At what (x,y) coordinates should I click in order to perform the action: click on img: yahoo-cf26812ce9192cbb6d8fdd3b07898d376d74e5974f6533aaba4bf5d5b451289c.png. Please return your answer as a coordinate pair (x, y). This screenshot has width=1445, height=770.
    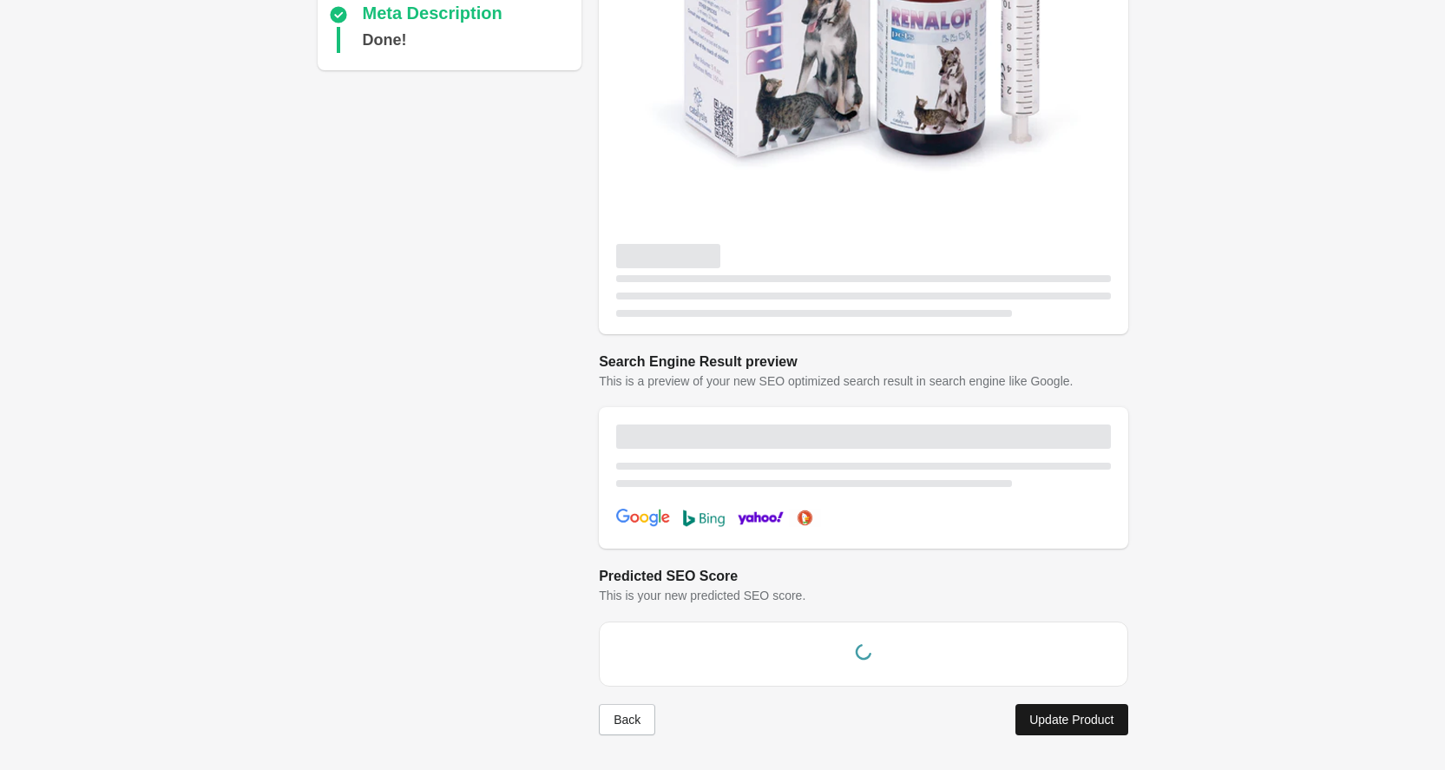
    Looking at the image, I should click on (760, 518).